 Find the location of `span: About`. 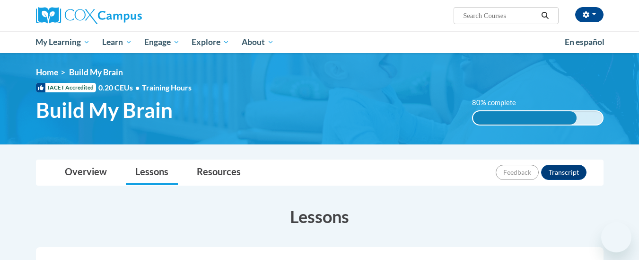

span: About is located at coordinates (258, 42).